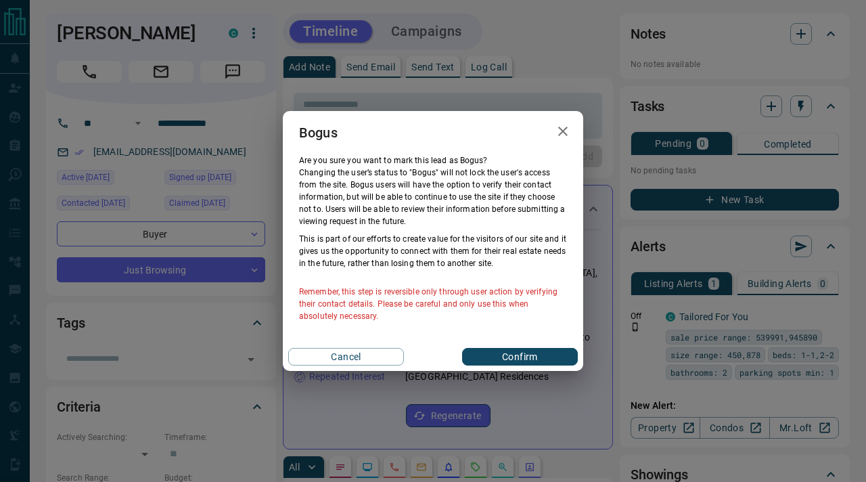  What do you see at coordinates (433, 160) in the screenshot?
I see `p: Are you sure you want to mark this lead as Bogus ?` at bounding box center [433, 160].